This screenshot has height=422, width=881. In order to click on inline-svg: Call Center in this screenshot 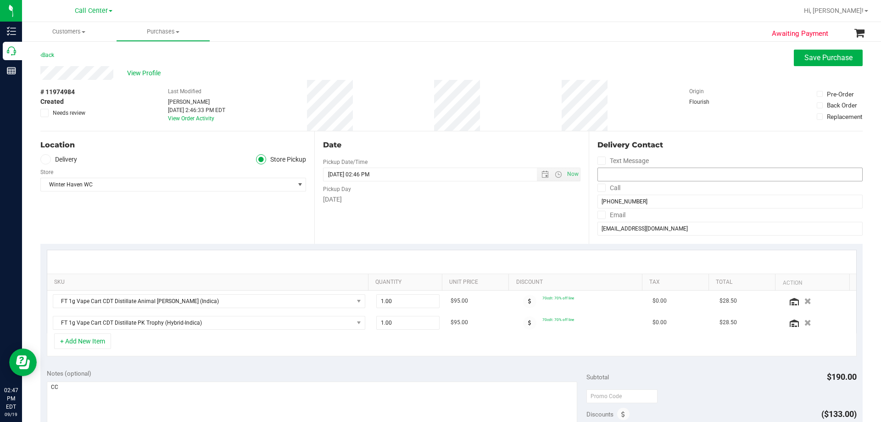, I will do `click(11, 51)`.